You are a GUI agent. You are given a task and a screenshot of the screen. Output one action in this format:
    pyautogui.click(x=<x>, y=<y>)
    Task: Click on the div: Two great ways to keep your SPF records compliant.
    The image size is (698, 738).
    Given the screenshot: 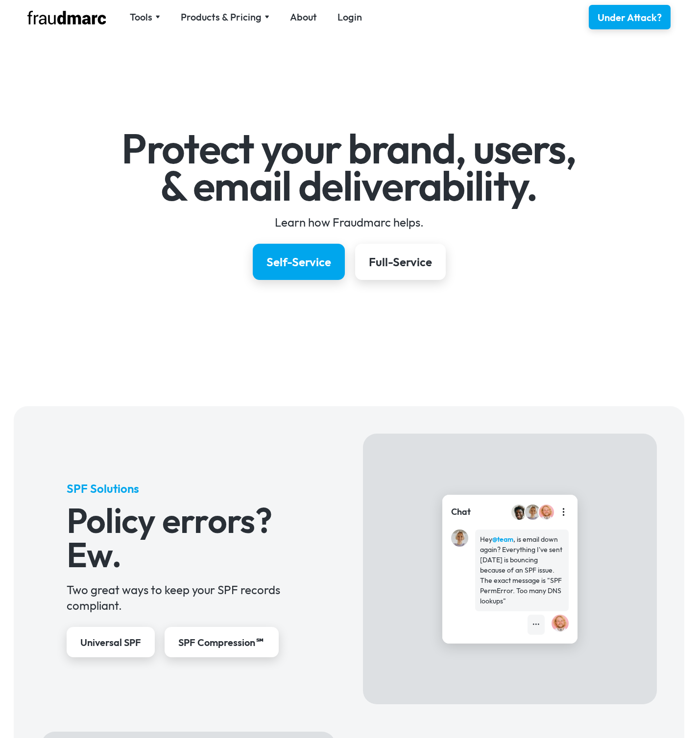 What is the action you would take?
    pyautogui.click(x=188, y=598)
    